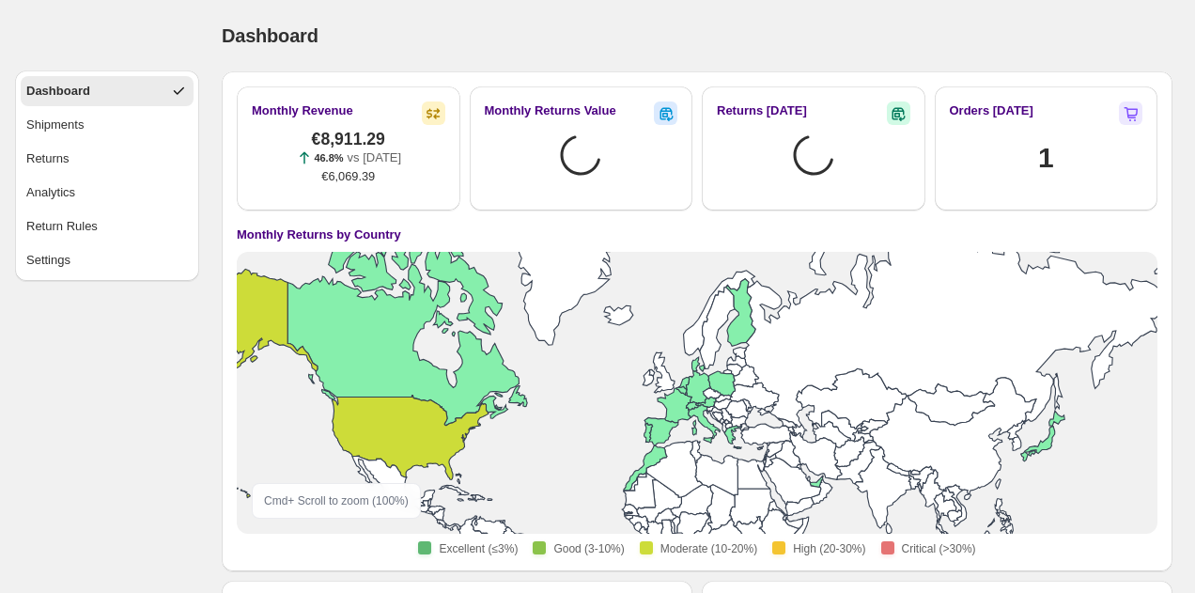 The image size is (1195, 593). What do you see at coordinates (588, 549) in the screenshot?
I see `span: Good (3-10%)` at bounding box center [588, 549].